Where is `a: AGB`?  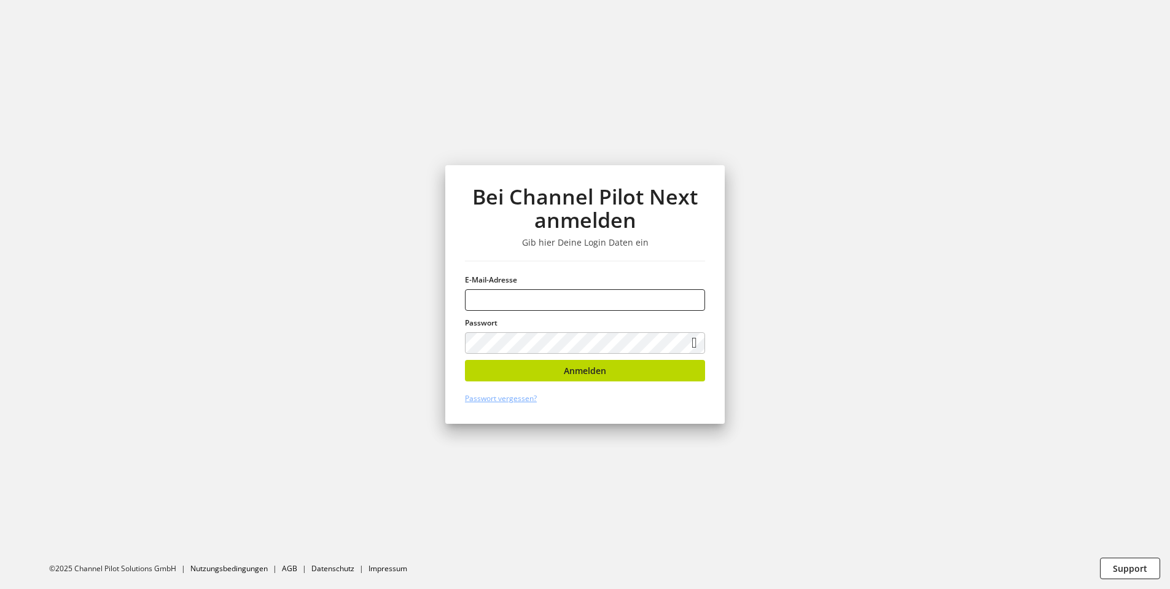
a: AGB is located at coordinates (289, 568).